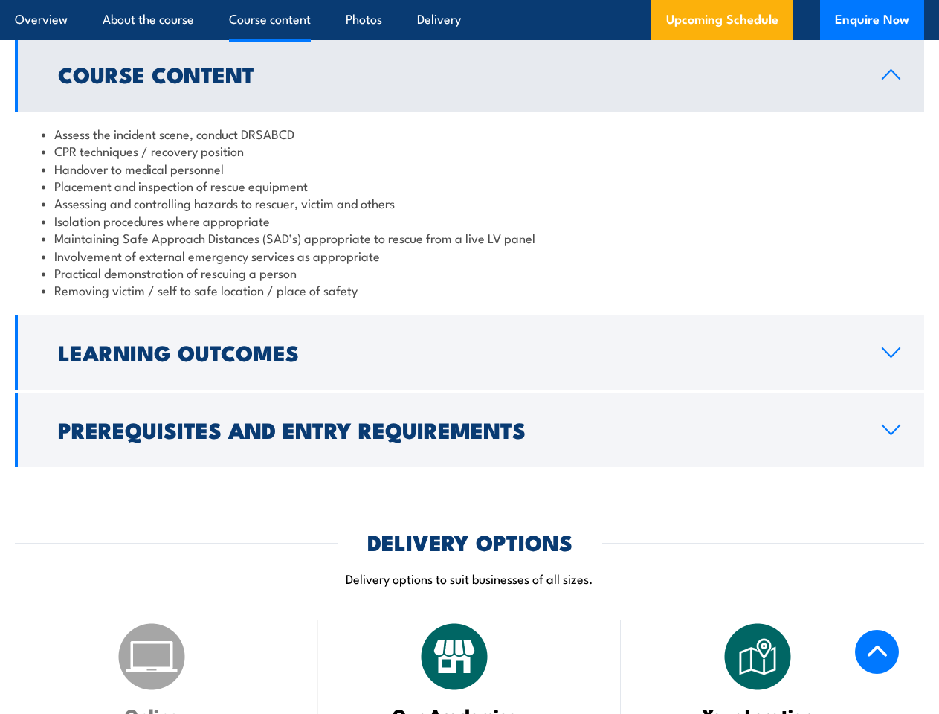 The height and width of the screenshot is (714, 939). I want to click on li: Practical demonstration of rescuing a person, so click(469, 272).